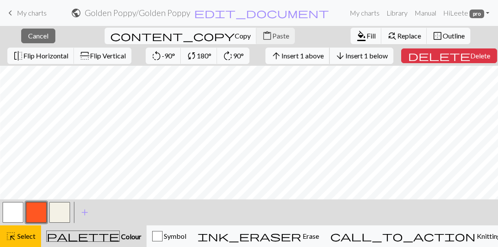 This screenshot has width=498, height=247. Describe the element at coordinates (168, 55) in the screenshot. I see `span: -90°` at that location.